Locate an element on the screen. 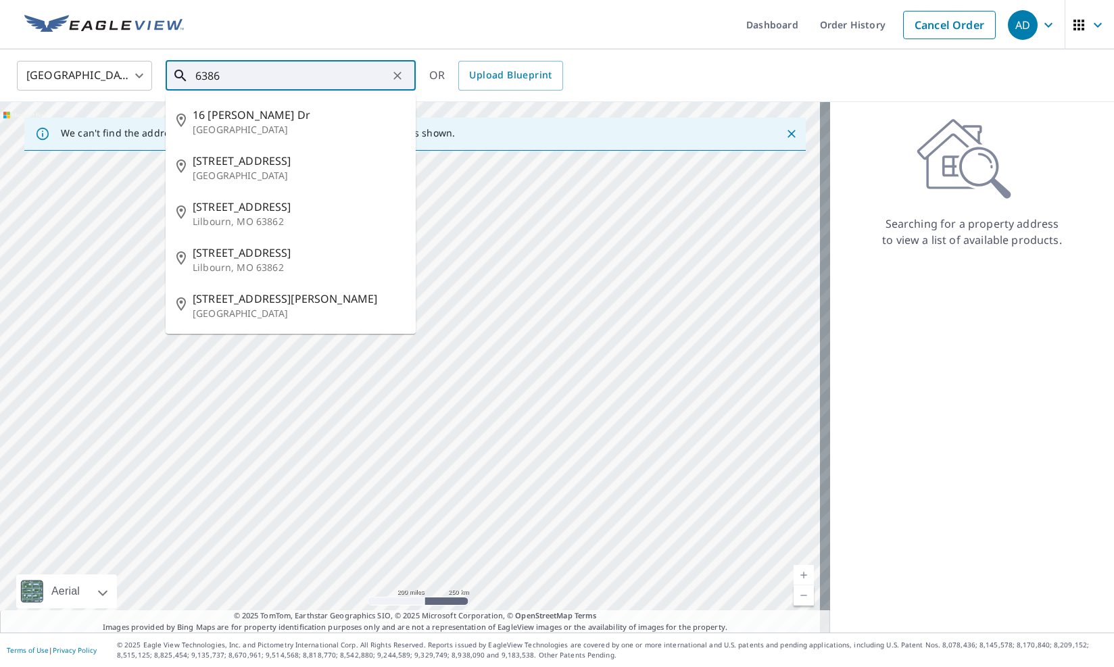 The height and width of the screenshot is (667, 1114). button: Clear is located at coordinates (397, 76).